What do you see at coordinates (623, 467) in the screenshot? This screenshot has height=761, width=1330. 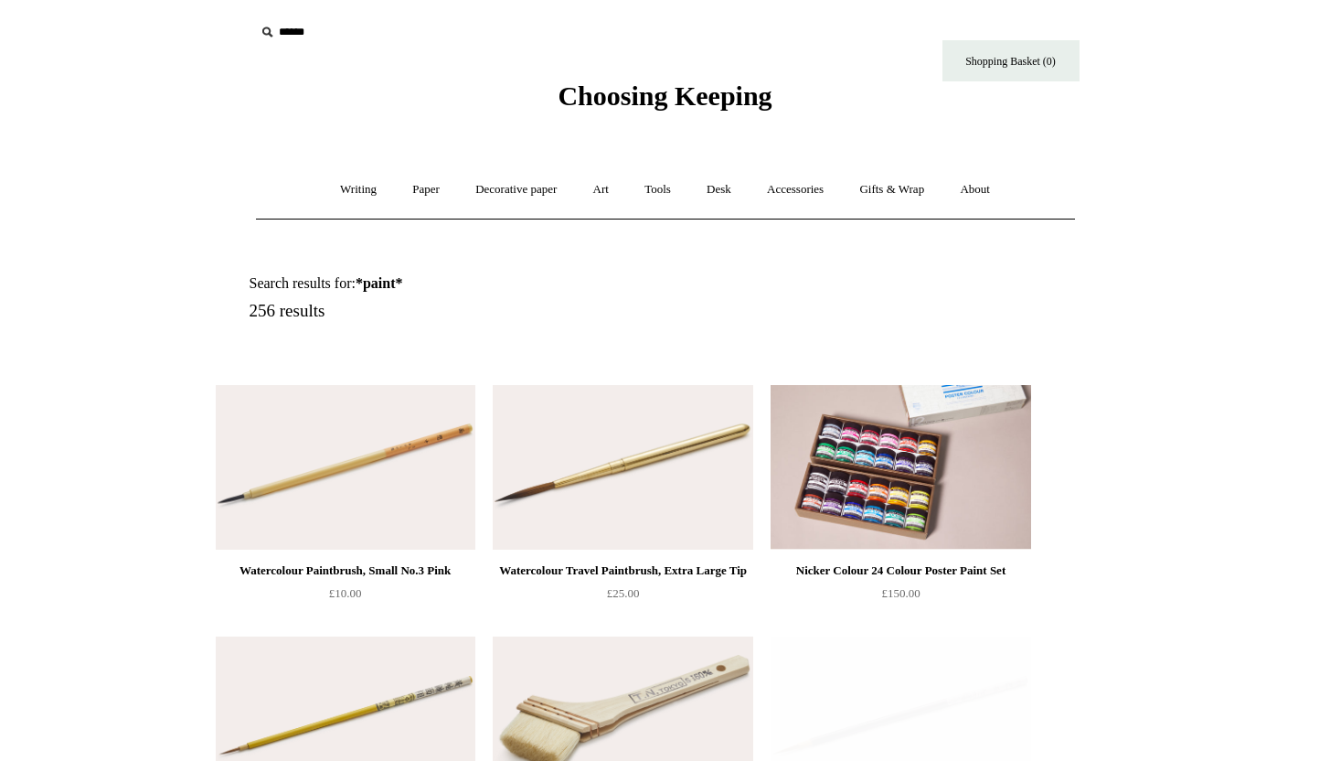 I see `a: Watercolour Travel Paintbrush, Extra Large Tip Watercolour Travel Paintbrush, Extra Large Tip` at bounding box center [623, 467].